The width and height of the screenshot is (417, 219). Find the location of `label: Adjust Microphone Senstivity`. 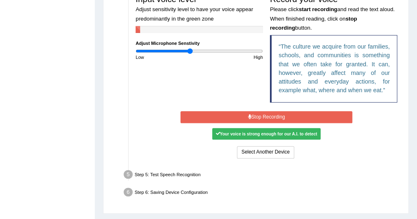

label: Adjust Microphone Senstivity is located at coordinates (167, 43).